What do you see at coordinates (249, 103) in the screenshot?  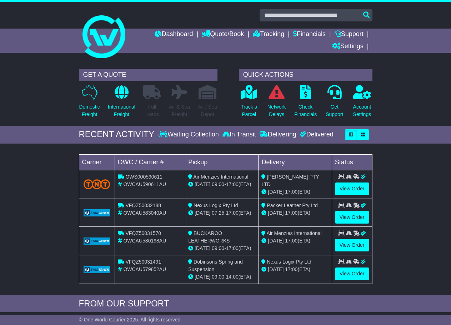 I see `a: Track aParcel` at bounding box center [249, 103].